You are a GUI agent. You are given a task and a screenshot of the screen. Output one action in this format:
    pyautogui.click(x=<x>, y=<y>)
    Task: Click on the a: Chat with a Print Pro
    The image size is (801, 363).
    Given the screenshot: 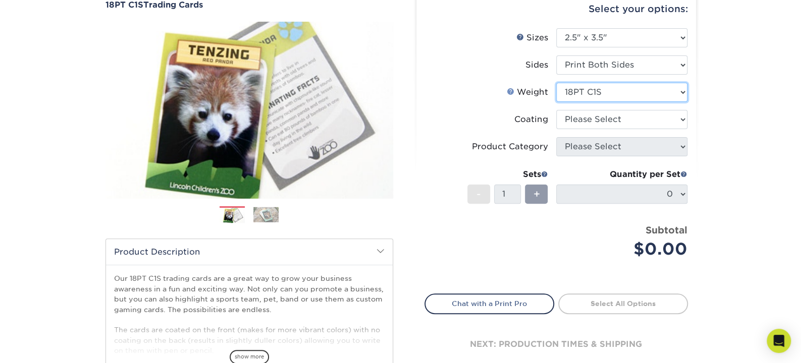 What is the action you would take?
    pyautogui.click(x=489, y=304)
    